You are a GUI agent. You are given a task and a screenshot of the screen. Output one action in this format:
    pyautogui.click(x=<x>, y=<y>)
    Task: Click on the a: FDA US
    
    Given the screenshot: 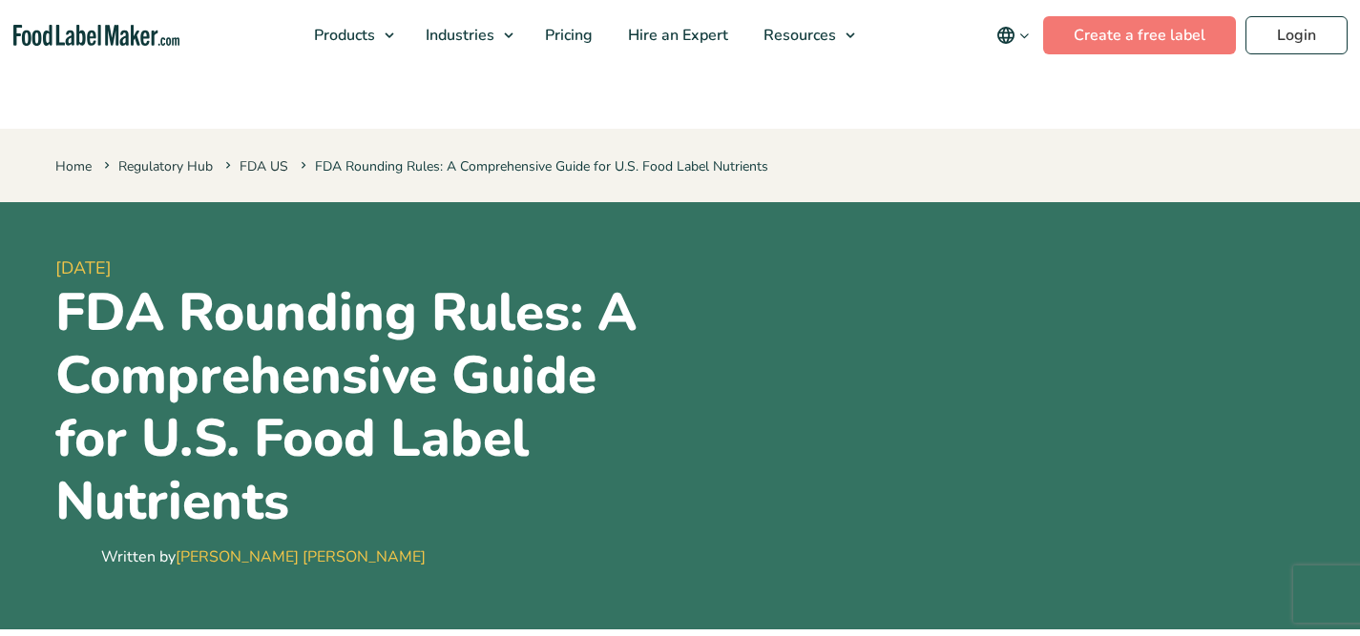 What is the action you would take?
    pyautogui.click(x=263, y=166)
    